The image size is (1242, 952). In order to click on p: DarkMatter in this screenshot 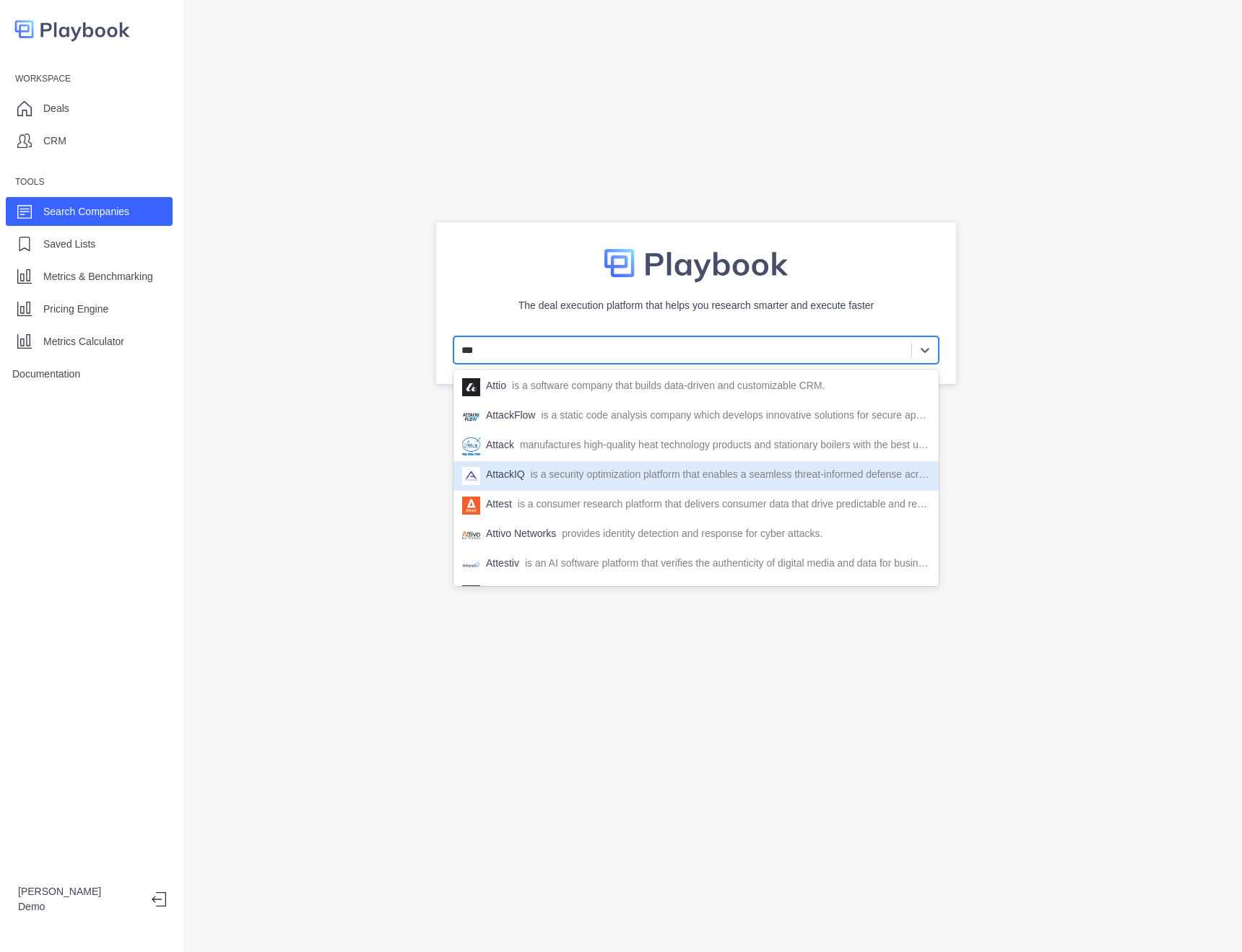, I will do `click(510, 594)`.